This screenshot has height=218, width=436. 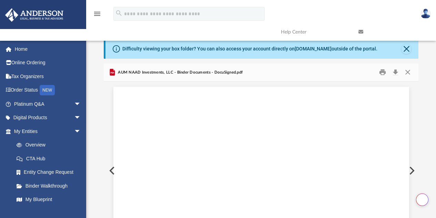 I want to click on a: My Blueprint, so click(x=49, y=199).